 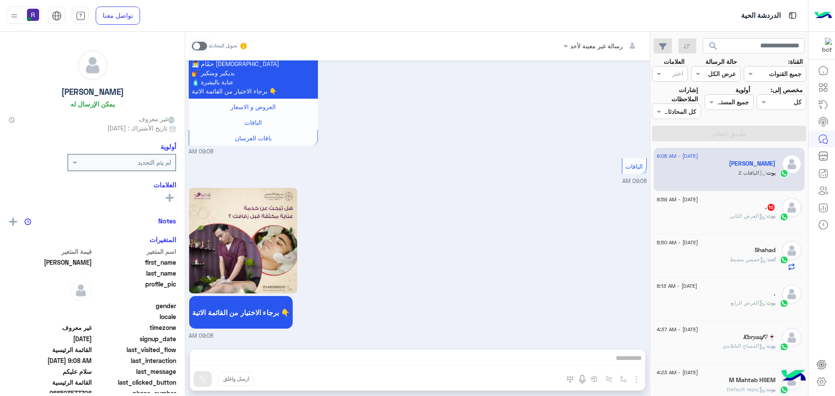 I want to click on label: أولوية, so click(x=742, y=90).